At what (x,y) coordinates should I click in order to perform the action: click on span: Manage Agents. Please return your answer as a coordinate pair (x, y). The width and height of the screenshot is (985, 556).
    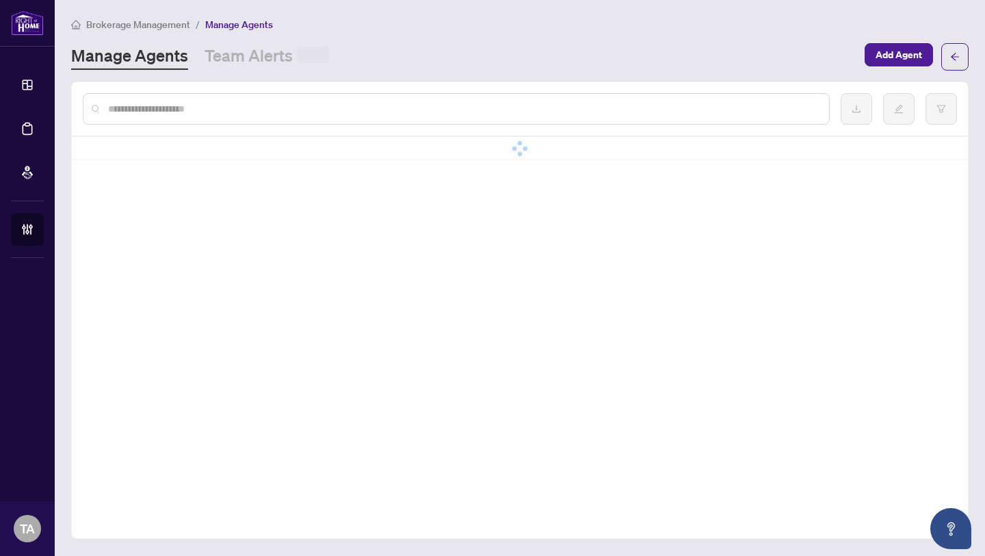
    Looking at the image, I should click on (239, 25).